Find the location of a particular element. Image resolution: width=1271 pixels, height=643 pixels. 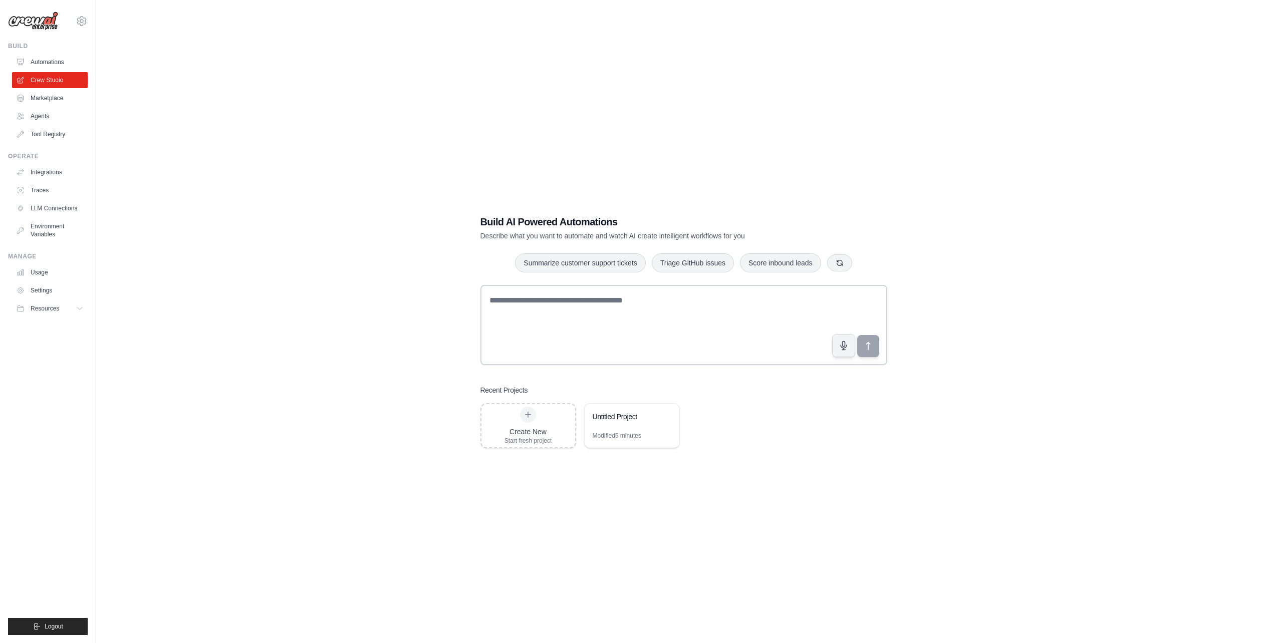

a: Traces is located at coordinates (50, 190).